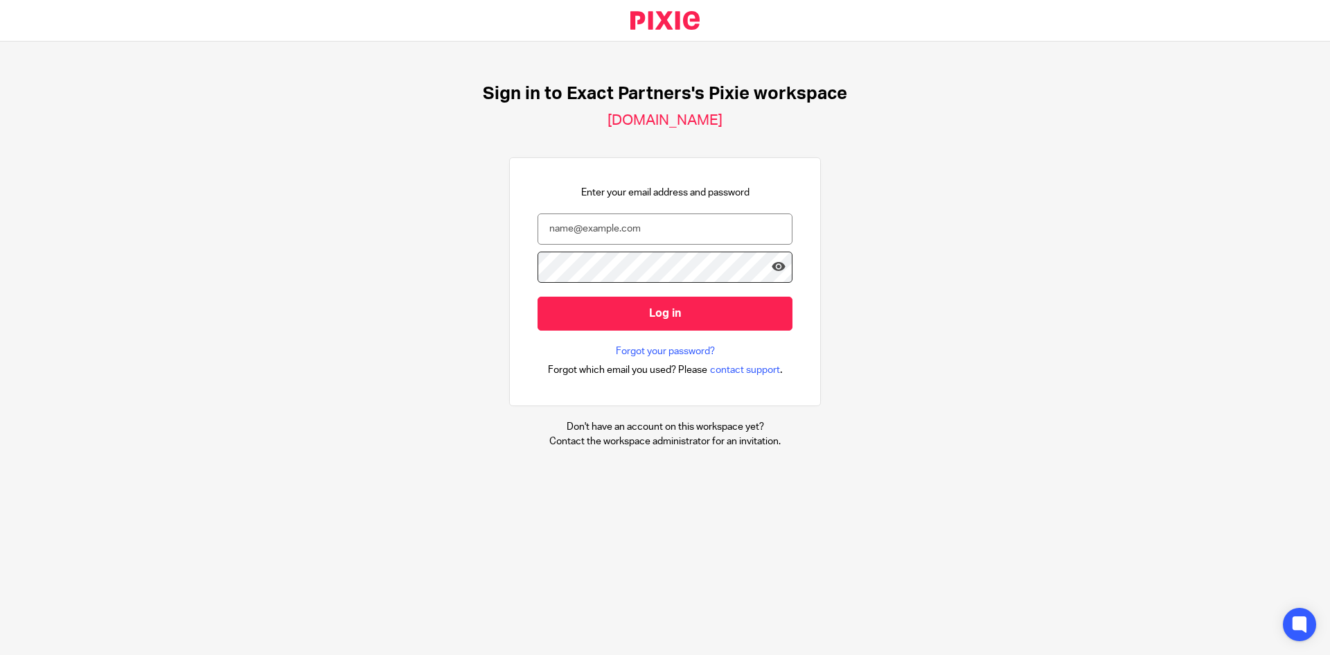 This screenshot has height=655, width=1330. What do you see at coordinates (665, 229) in the screenshot?
I see `input: name@example.com` at bounding box center [665, 229].